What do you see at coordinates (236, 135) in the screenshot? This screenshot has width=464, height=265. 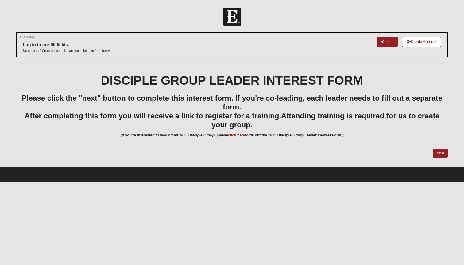 I see `a: click here` at bounding box center [236, 135].